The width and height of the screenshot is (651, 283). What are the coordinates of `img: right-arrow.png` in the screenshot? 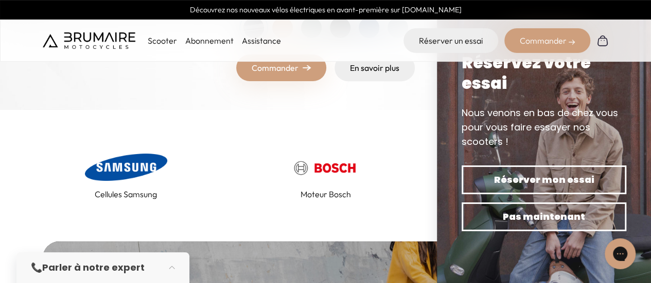 It's located at (307, 68).